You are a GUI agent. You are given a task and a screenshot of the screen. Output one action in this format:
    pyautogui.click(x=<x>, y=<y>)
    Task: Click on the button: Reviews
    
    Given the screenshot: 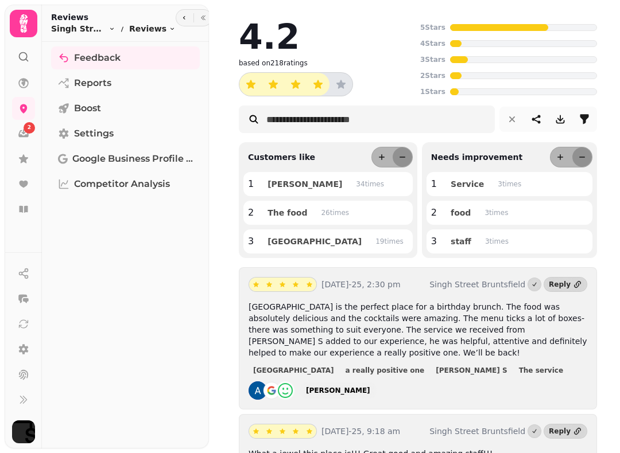 What is the action you would take?
    pyautogui.click(x=152, y=29)
    